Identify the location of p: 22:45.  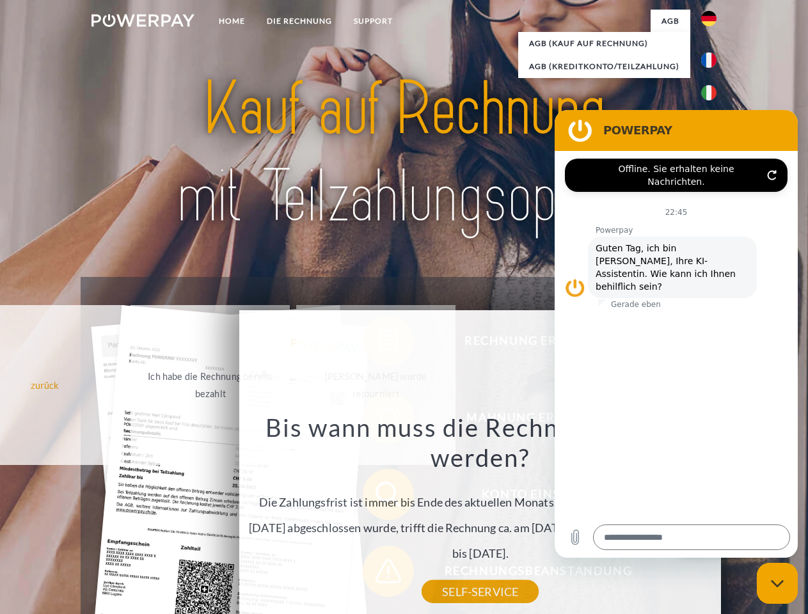
(122, 102).